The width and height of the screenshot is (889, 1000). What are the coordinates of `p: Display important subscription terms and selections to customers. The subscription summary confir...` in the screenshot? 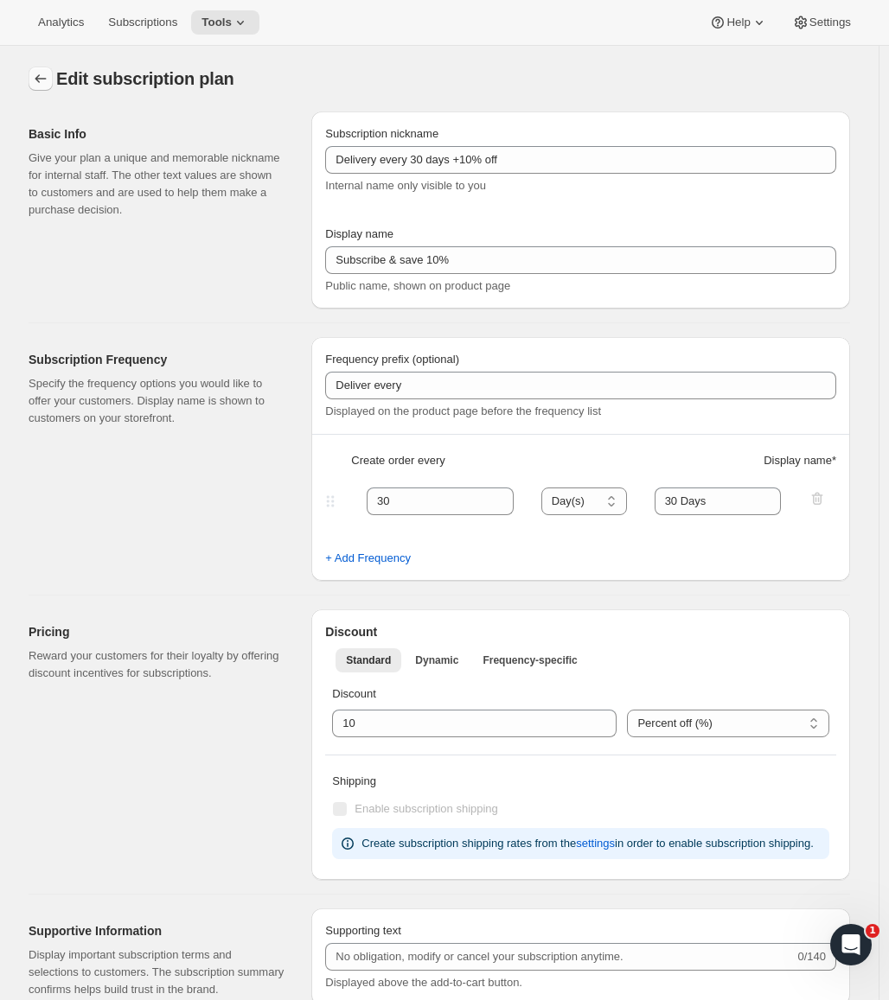 It's located at (156, 972).